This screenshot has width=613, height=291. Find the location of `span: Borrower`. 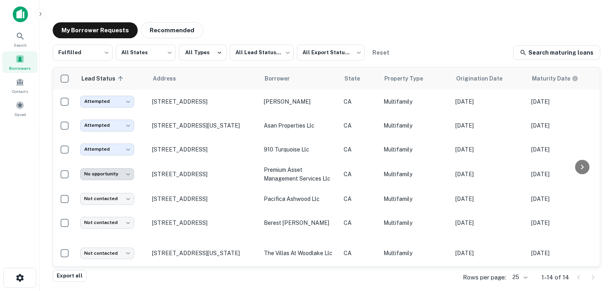

span: Borrower is located at coordinates (282, 79).